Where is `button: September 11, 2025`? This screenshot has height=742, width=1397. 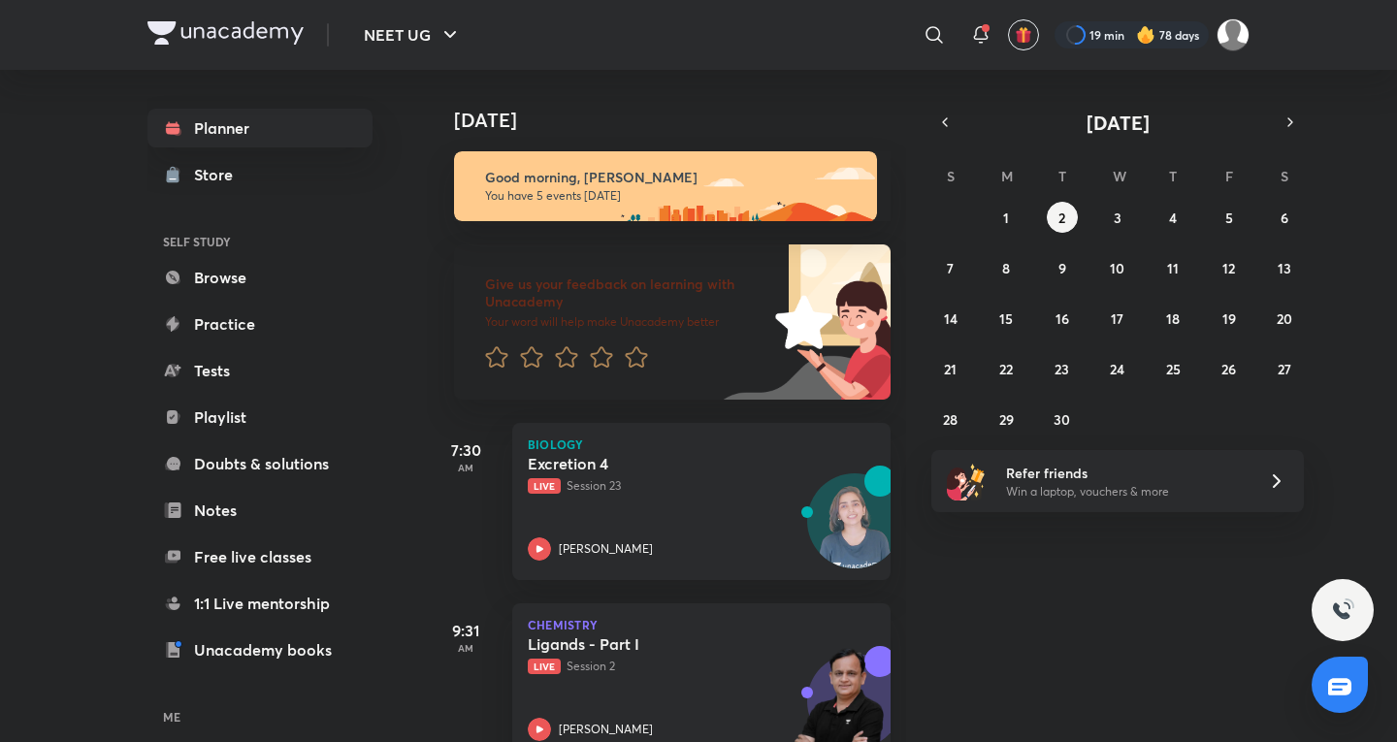
button: September 11, 2025 is located at coordinates (1173, 268).